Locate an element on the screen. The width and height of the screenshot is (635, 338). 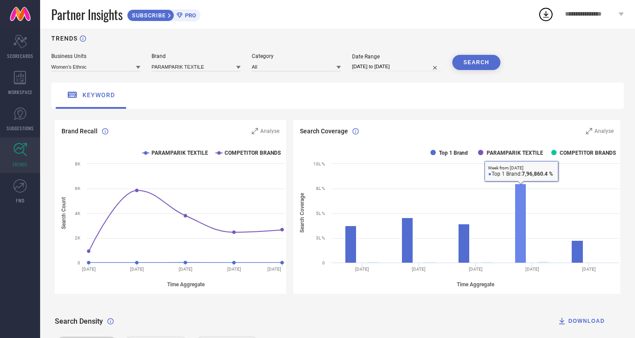
input: Select date range is located at coordinates (397, 66).